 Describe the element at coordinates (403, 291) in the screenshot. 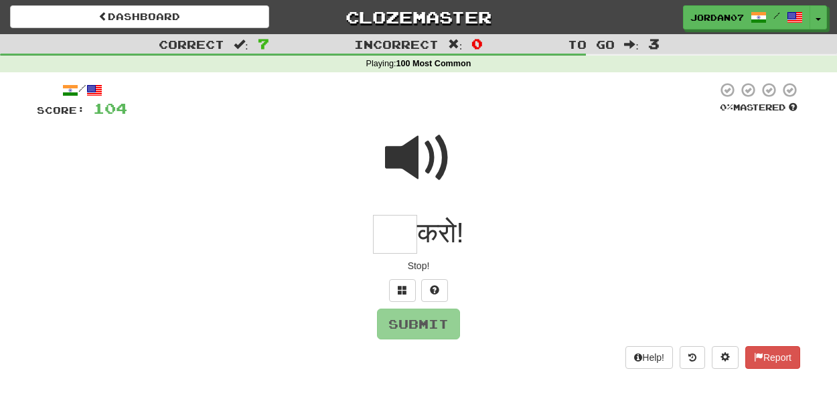

I see `button: Switch sentence to multiple choice alt+p` at that location.